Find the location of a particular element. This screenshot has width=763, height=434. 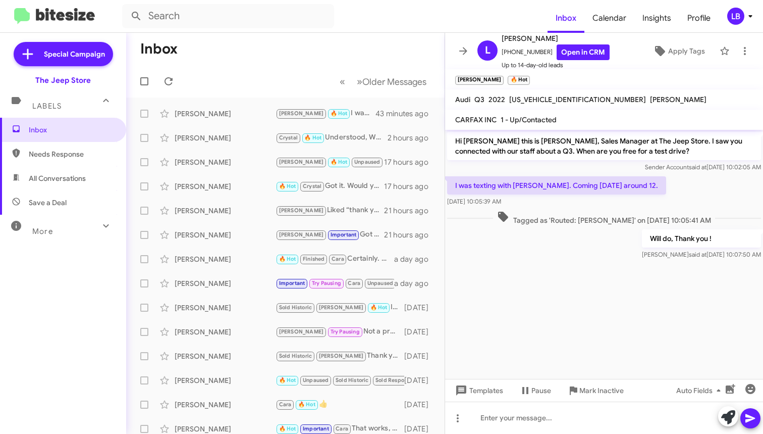

a: Open in CRM is located at coordinates (583, 52).